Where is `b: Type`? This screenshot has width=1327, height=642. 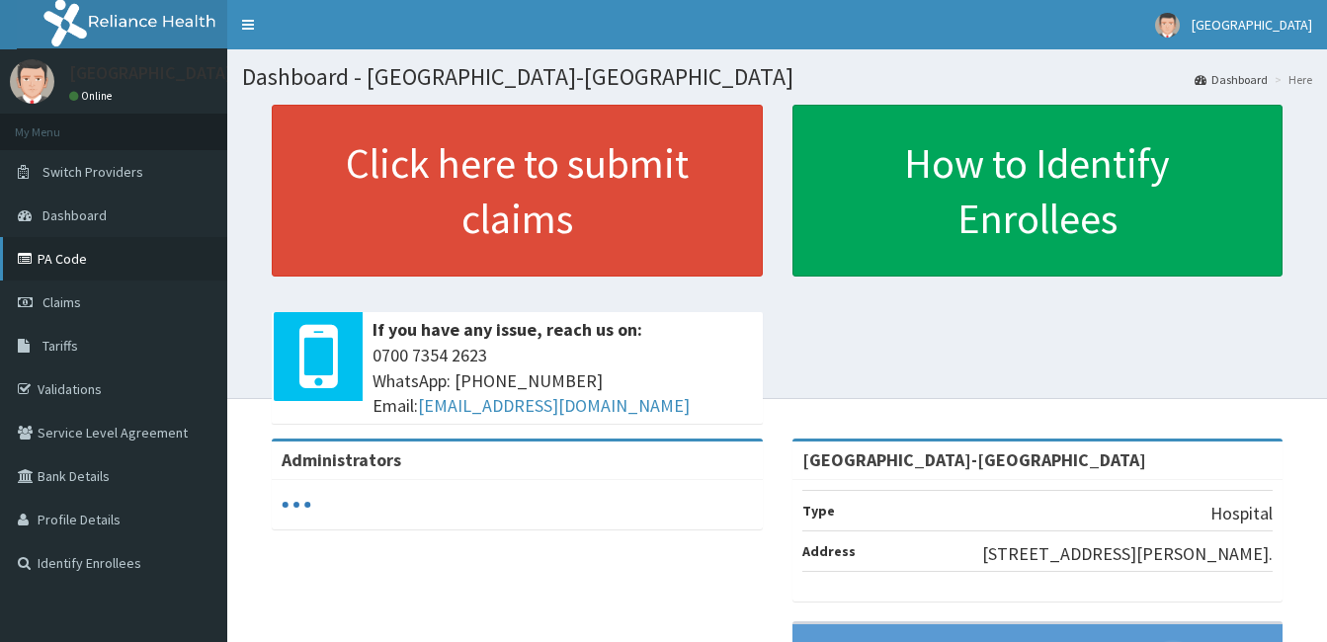 b: Type is located at coordinates (818, 511).